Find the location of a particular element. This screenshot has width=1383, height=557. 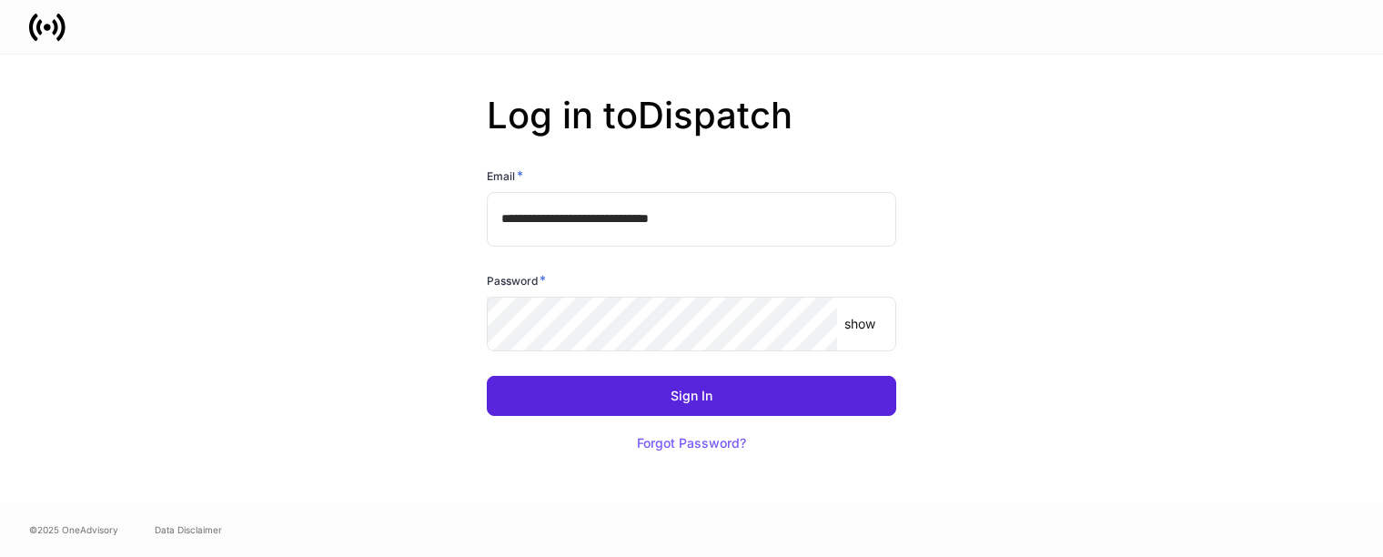

button: Forgot Password? is located at coordinates (692, 443).